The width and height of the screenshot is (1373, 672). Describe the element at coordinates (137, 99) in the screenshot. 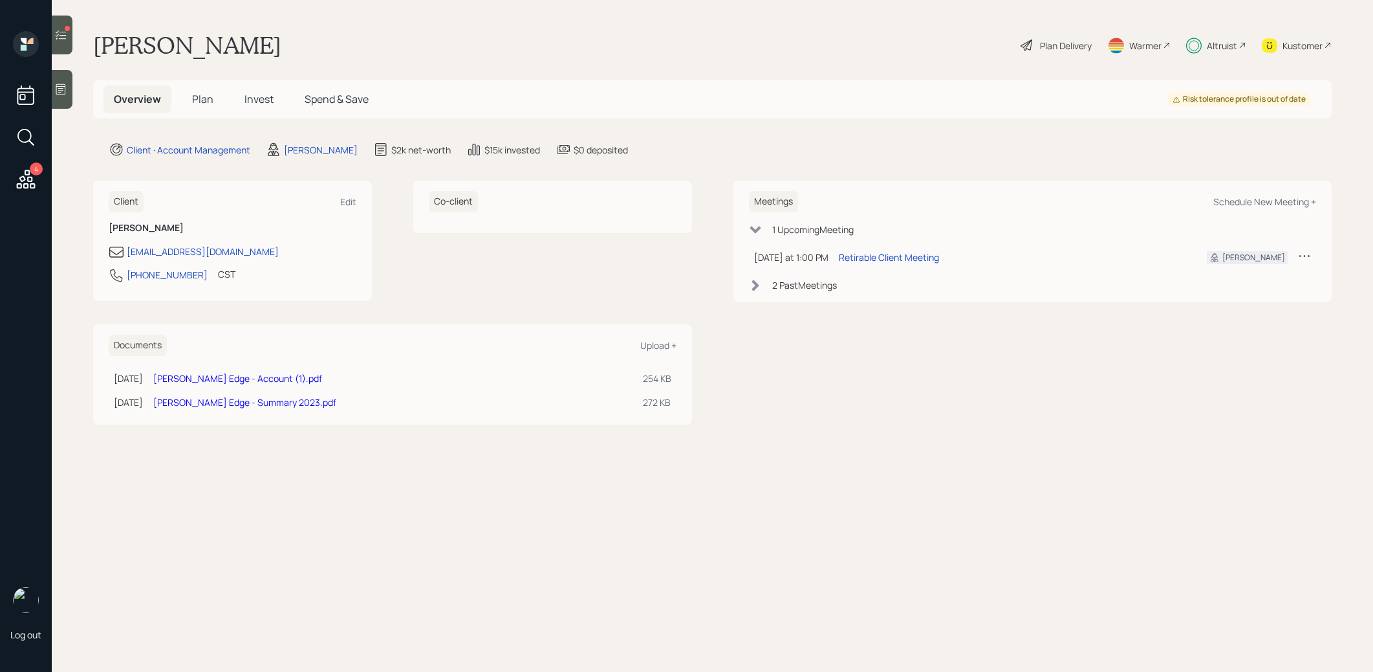

I see `span: Overview` at that location.